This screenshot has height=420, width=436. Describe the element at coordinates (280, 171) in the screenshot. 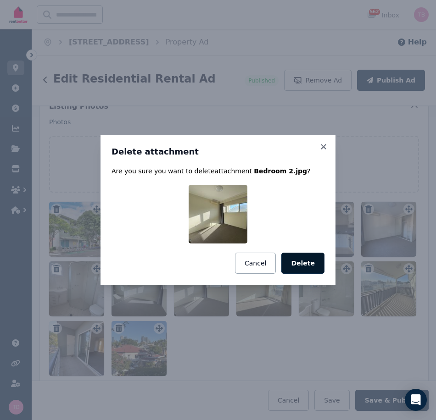

I see `span: Bedroom 2.jpg` at that location.